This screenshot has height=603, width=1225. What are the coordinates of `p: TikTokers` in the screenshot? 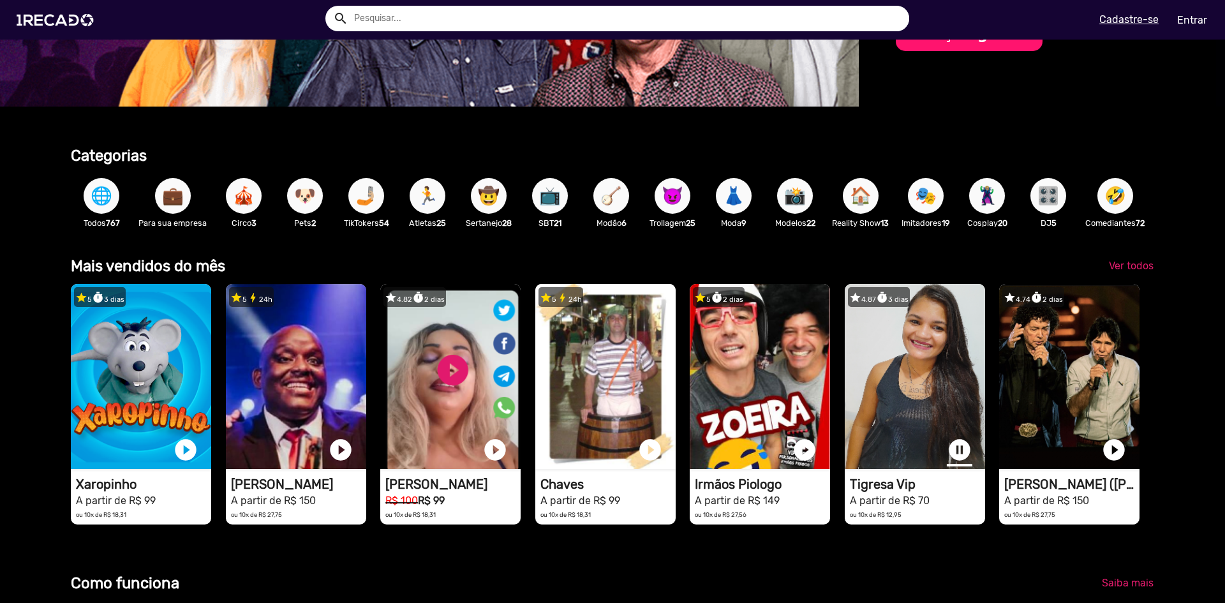 It's located at (366, 223).